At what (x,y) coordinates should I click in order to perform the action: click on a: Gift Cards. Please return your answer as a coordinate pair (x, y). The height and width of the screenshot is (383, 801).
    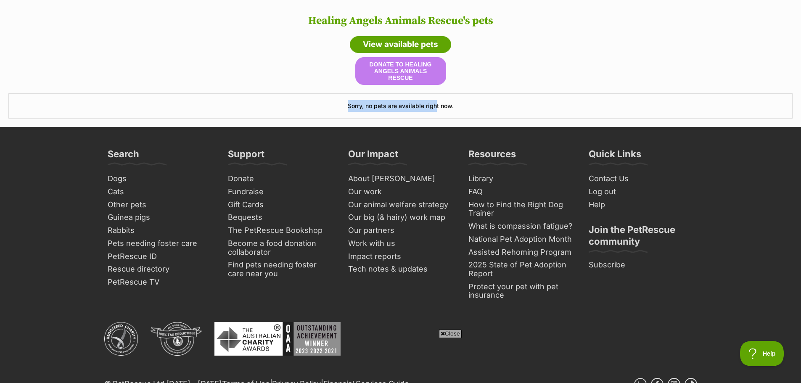
    Looking at the image, I should click on (281, 205).